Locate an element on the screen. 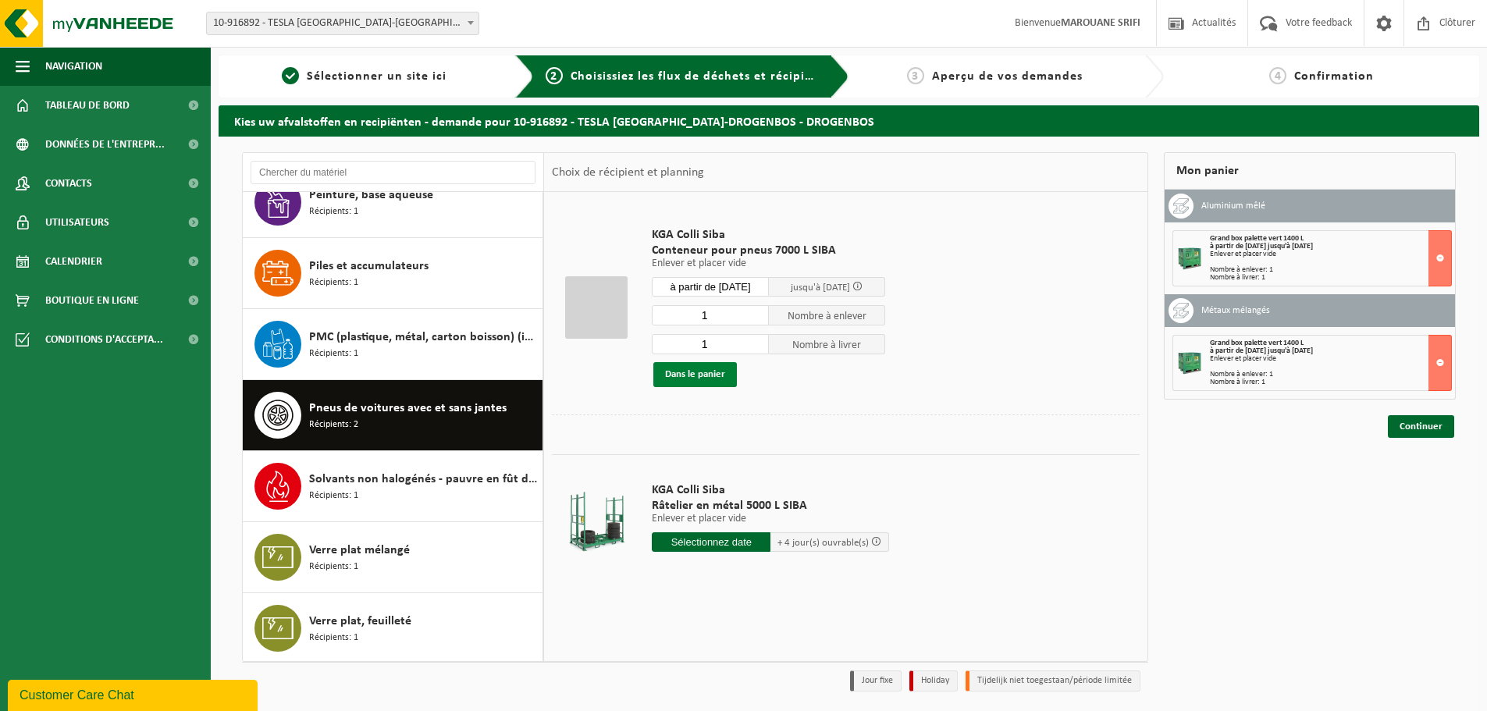 The height and width of the screenshot is (711, 1487). span: Récipients: 2 is located at coordinates (333, 425).